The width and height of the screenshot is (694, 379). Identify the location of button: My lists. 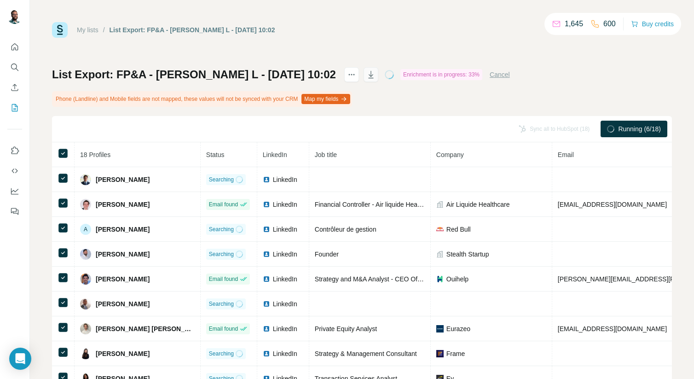
(15, 108).